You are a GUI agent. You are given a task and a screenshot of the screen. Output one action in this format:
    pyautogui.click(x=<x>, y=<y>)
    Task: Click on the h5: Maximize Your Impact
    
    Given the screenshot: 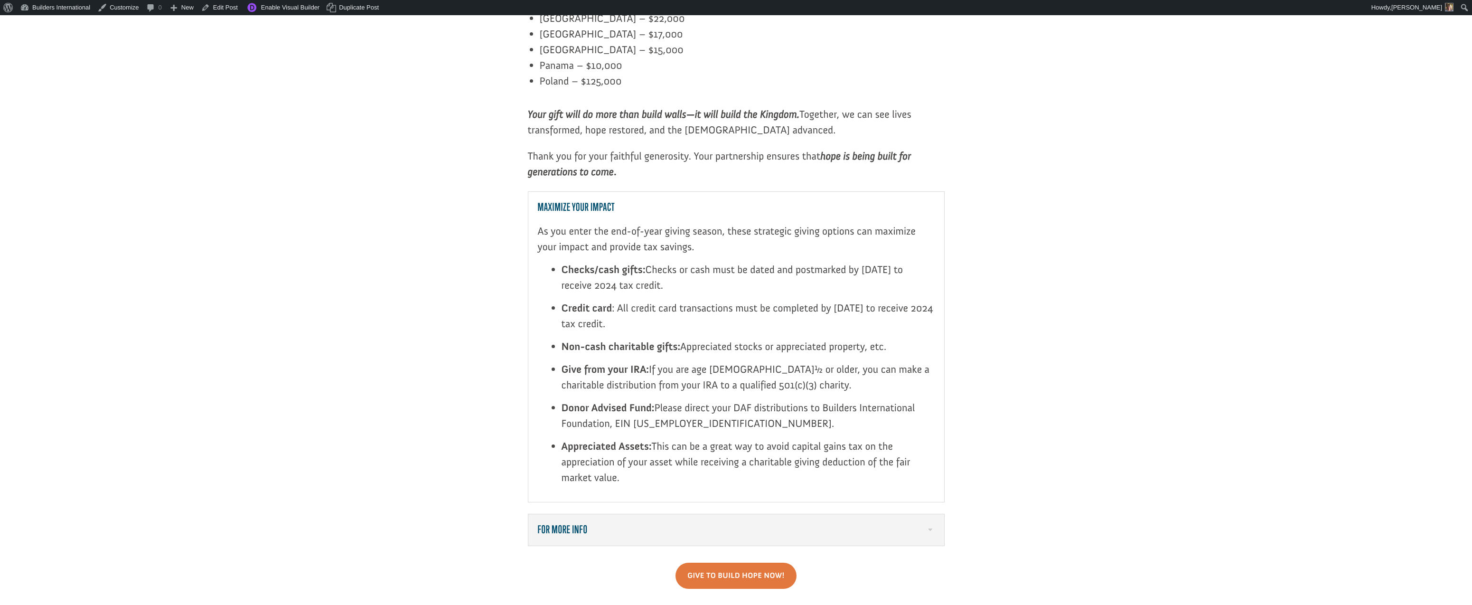 What is the action you would take?
    pyautogui.click(x=736, y=207)
    